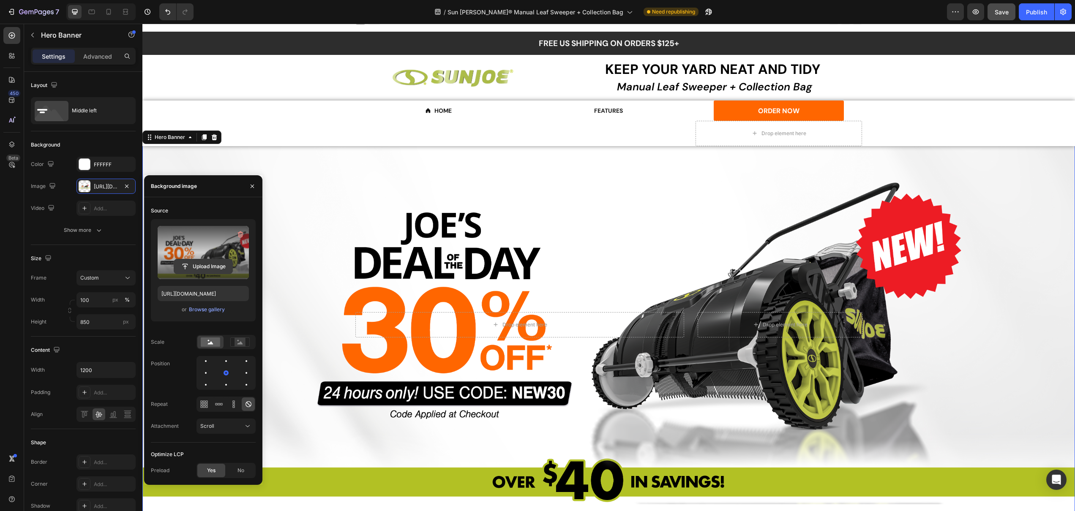 Image resolution: width=1075 pixels, height=511 pixels. Describe the element at coordinates (46, 350) in the screenshot. I see `div: Content` at that location.